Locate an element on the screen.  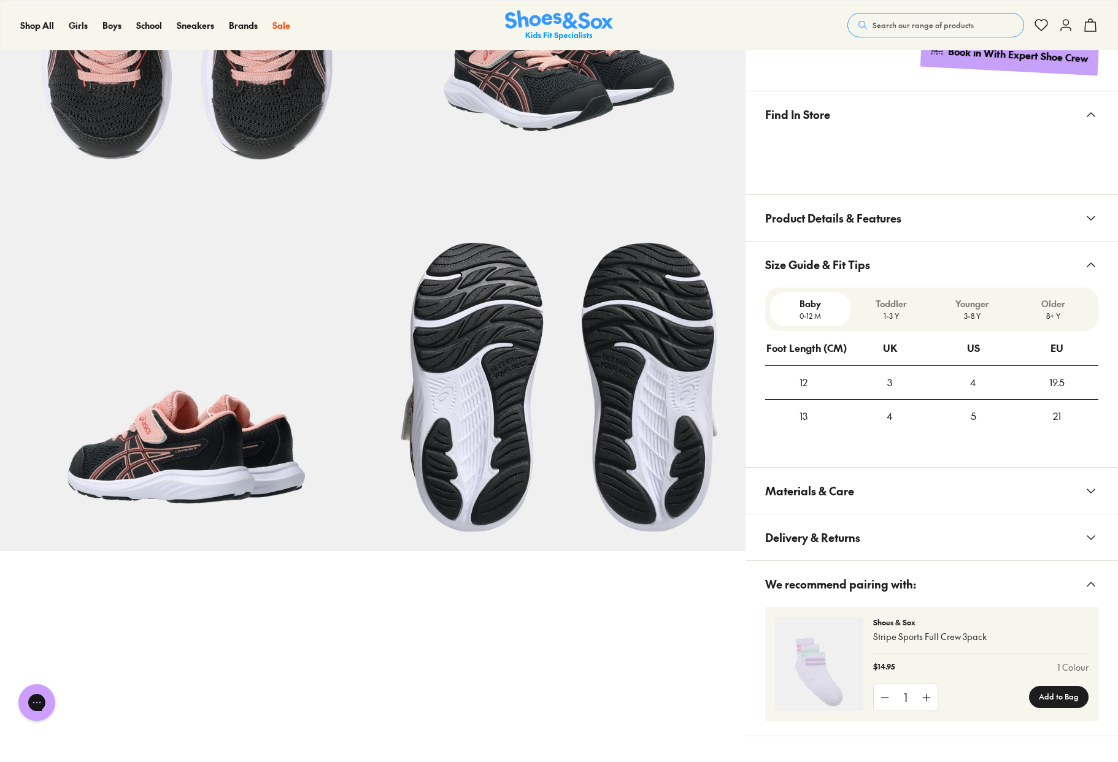
img: 4-493184_1 is located at coordinates (819, 664).